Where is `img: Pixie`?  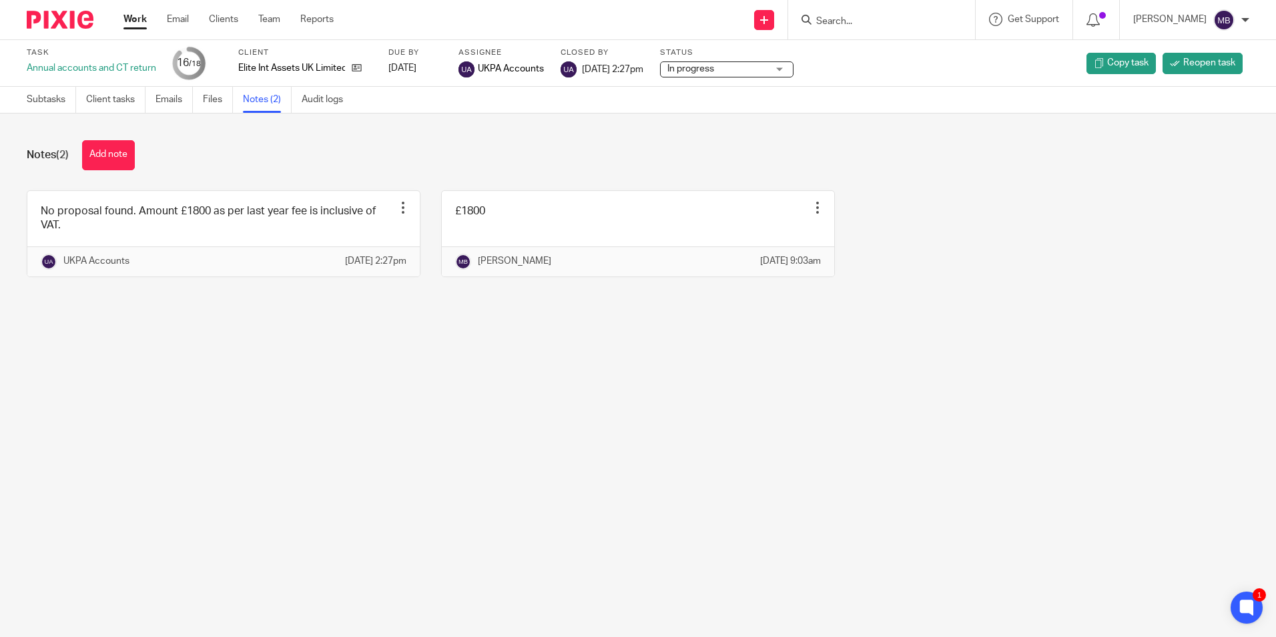
img: Pixie is located at coordinates (60, 19).